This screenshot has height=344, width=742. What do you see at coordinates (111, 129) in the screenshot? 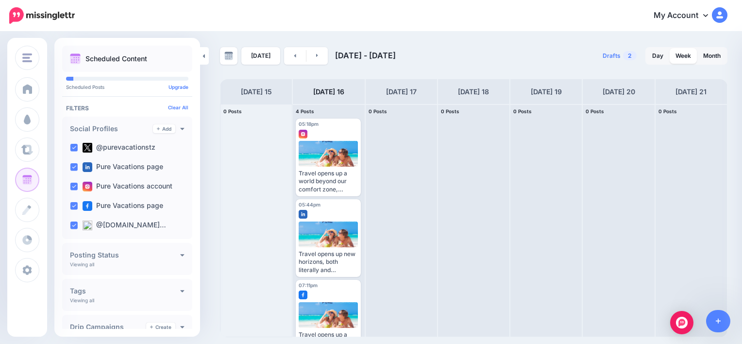
I see `h4: Social Profiles` at bounding box center [111, 129].